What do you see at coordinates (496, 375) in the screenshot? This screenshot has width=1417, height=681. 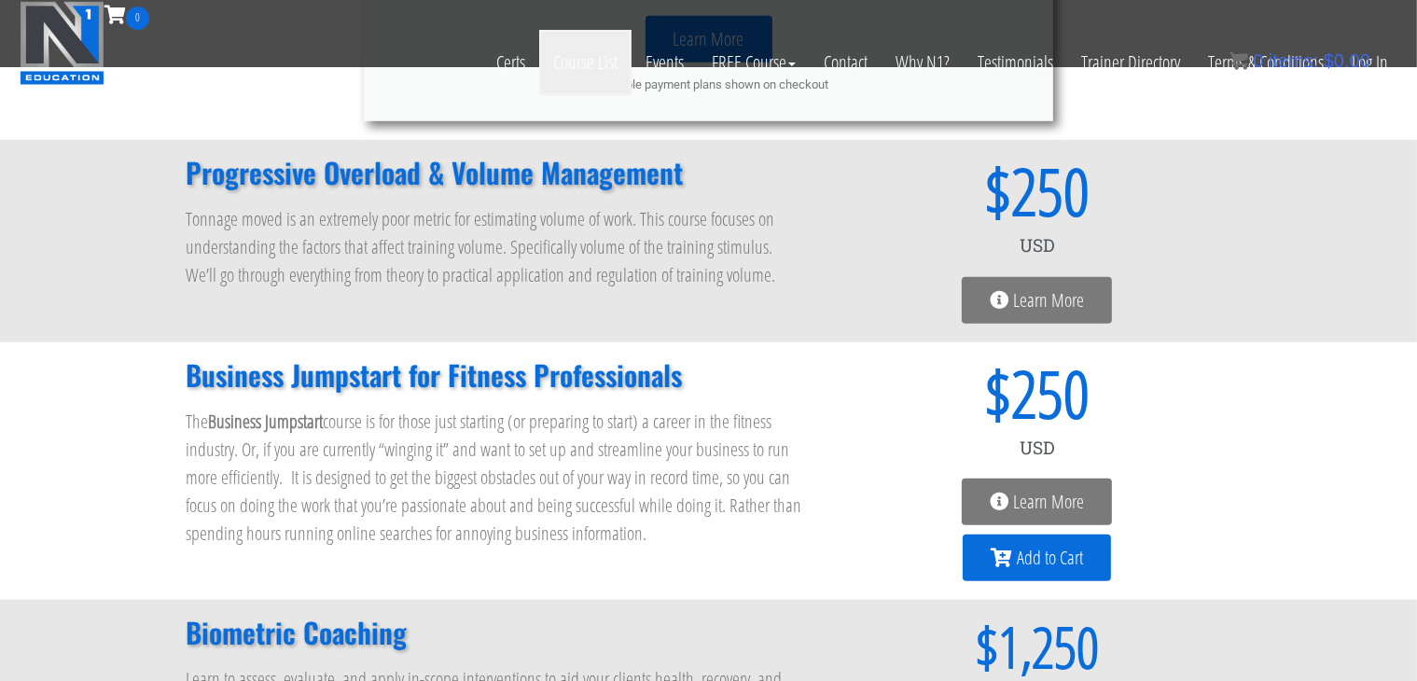 I see `h2: Business Jumpstart for Fitness Professionals` at bounding box center [496, 375].